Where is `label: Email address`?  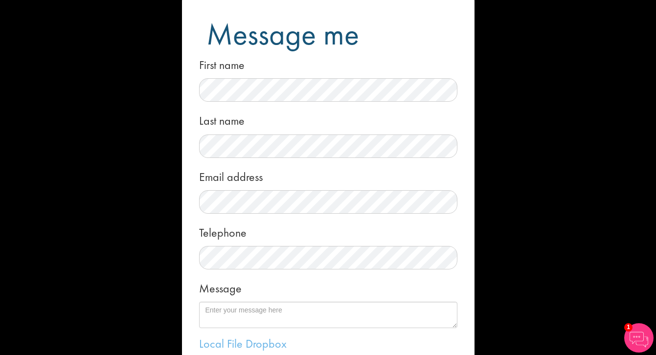 label: Email address is located at coordinates (231, 175).